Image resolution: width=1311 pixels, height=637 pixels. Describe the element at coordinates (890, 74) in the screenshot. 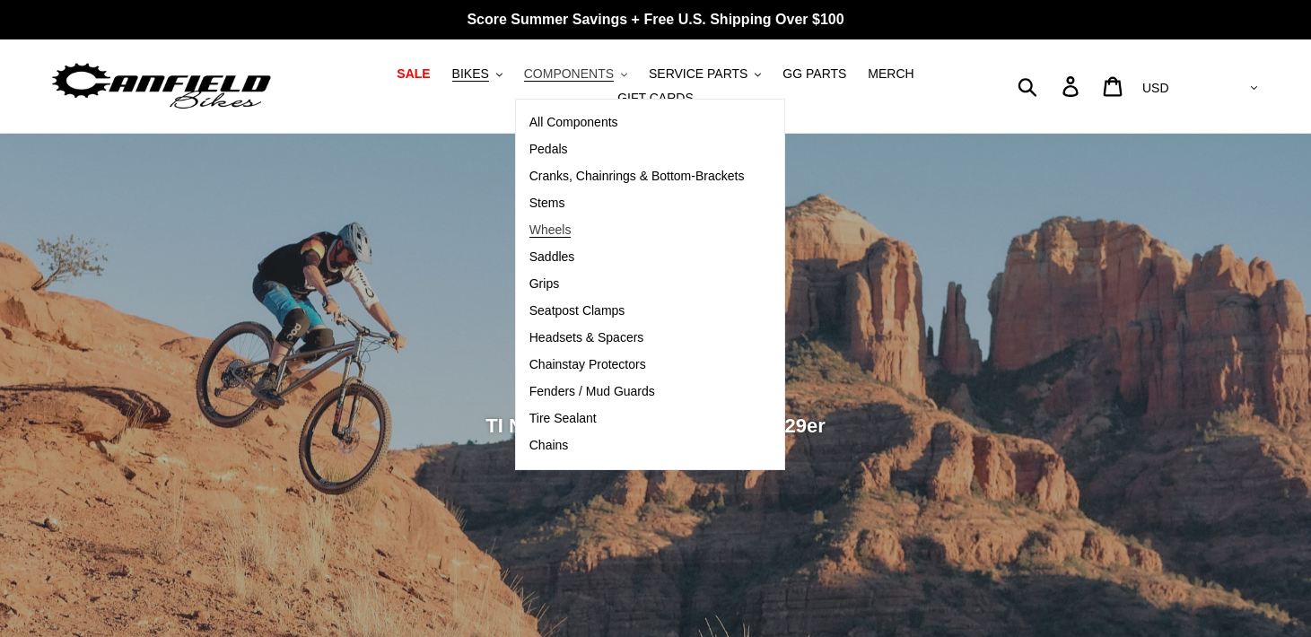

I see `a: MERCH` at that location.